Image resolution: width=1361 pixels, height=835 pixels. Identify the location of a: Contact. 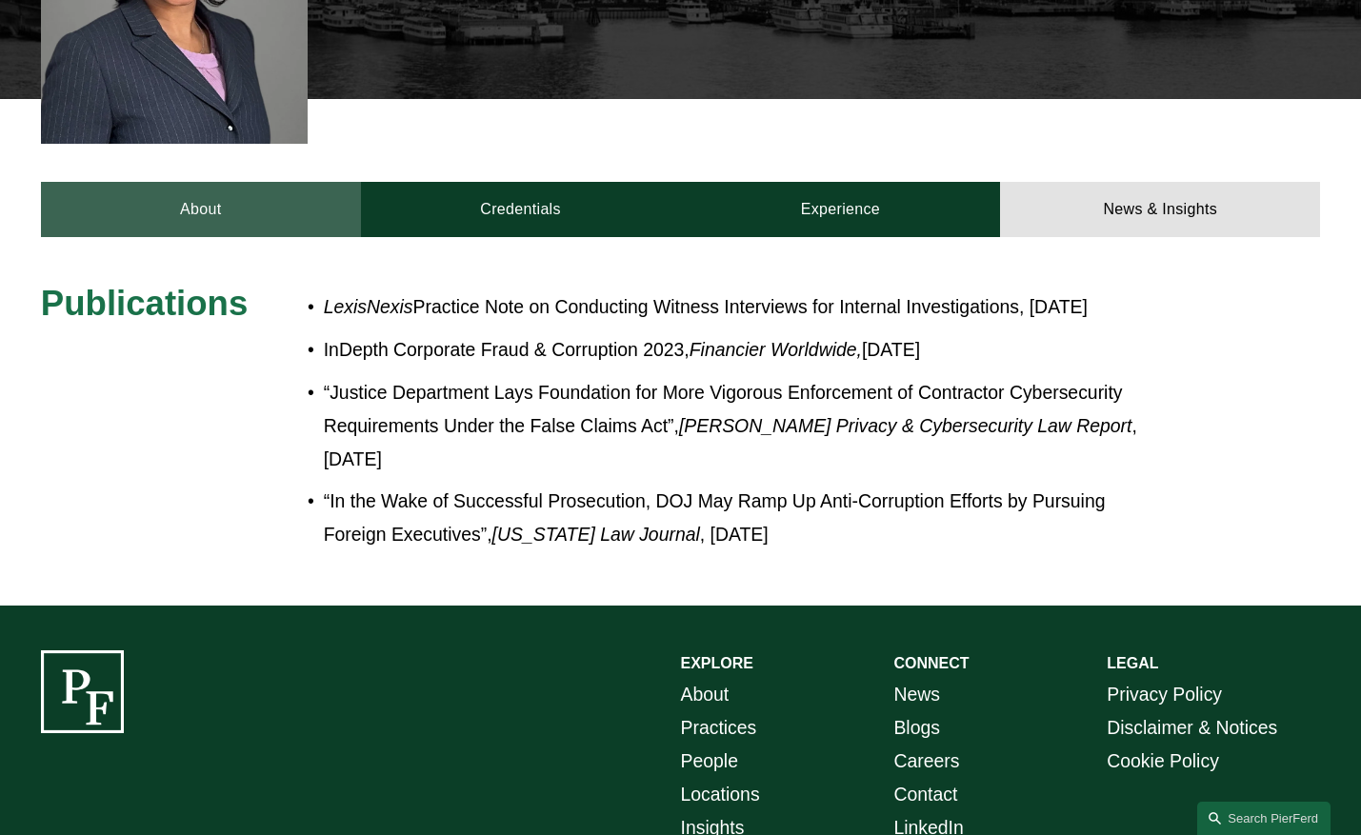
(925, 794).